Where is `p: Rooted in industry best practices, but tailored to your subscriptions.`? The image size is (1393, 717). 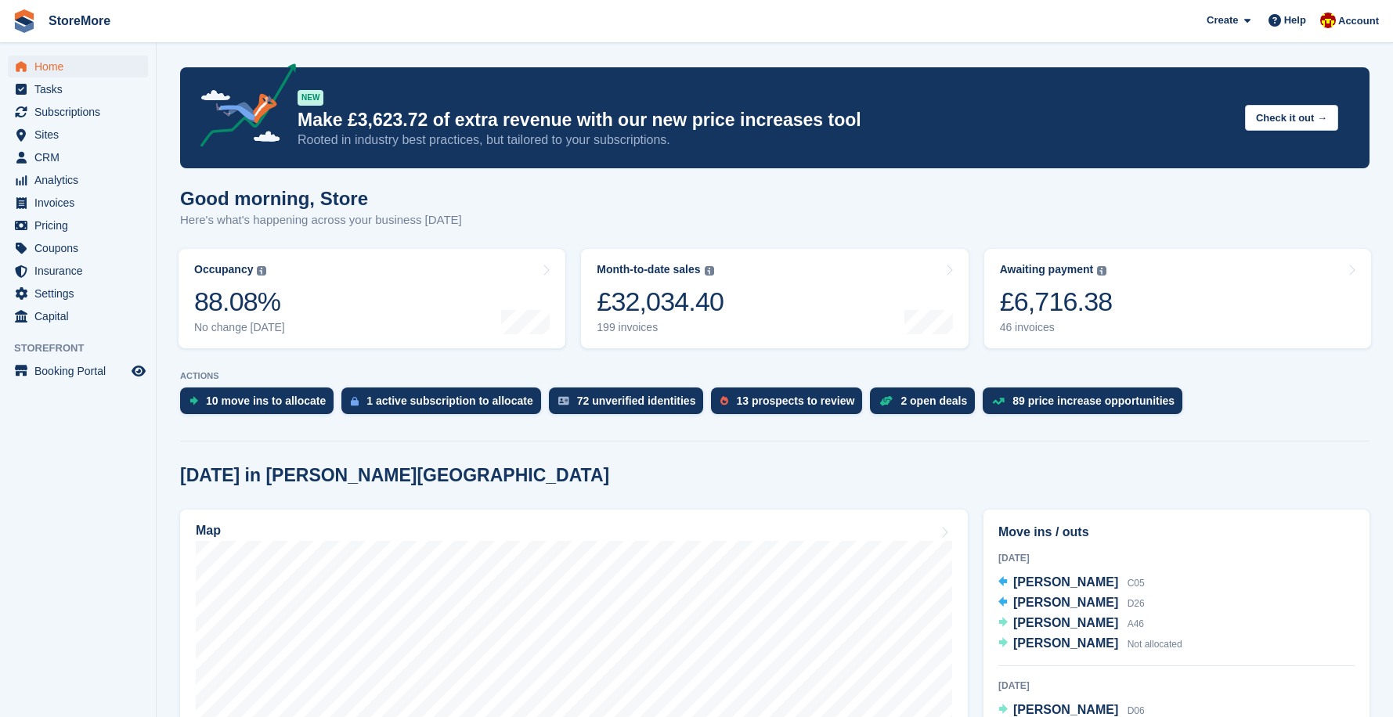 p: Rooted in industry best practices, but tailored to your subscriptions. is located at coordinates (765, 140).